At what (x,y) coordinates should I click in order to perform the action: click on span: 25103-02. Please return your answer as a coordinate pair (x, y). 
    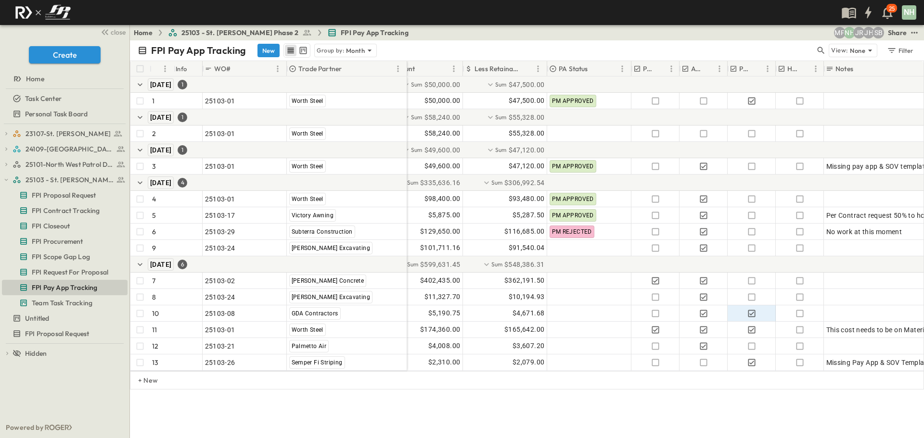
    Looking at the image, I should click on (220, 281).